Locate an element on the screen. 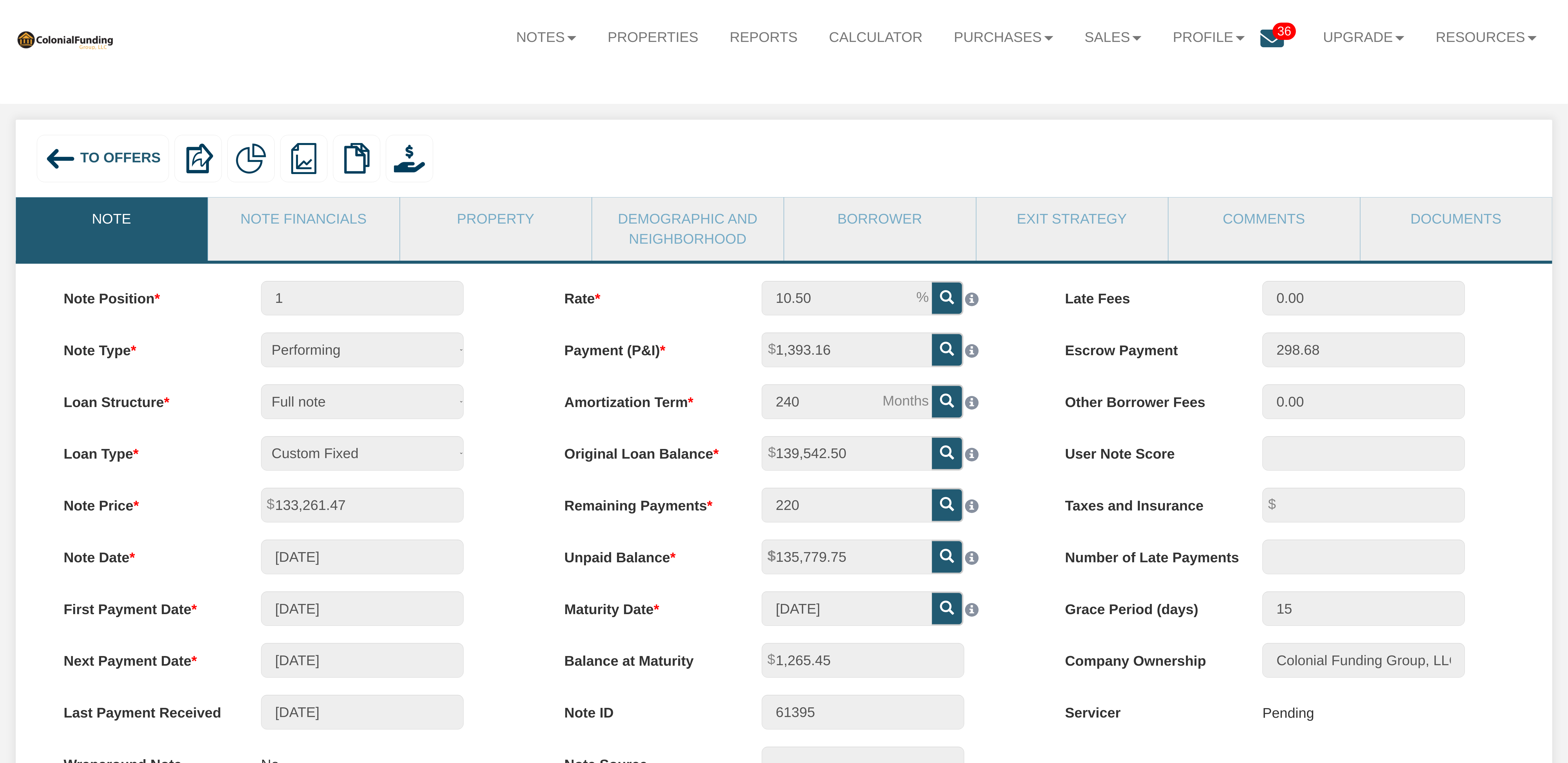 This screenshot has height=763, width=1568. div: Pending is located at coordinates (1288, 713).